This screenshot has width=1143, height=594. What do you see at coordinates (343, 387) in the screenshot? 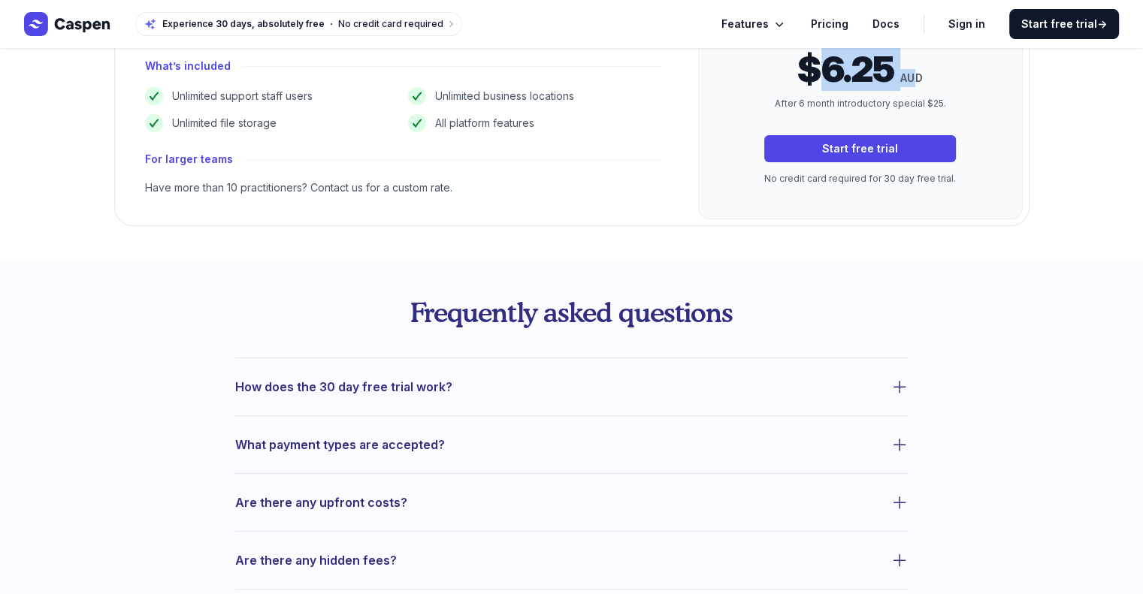
I see `span: How does the 30 day free trial work?` at bounding box center [343, 387].